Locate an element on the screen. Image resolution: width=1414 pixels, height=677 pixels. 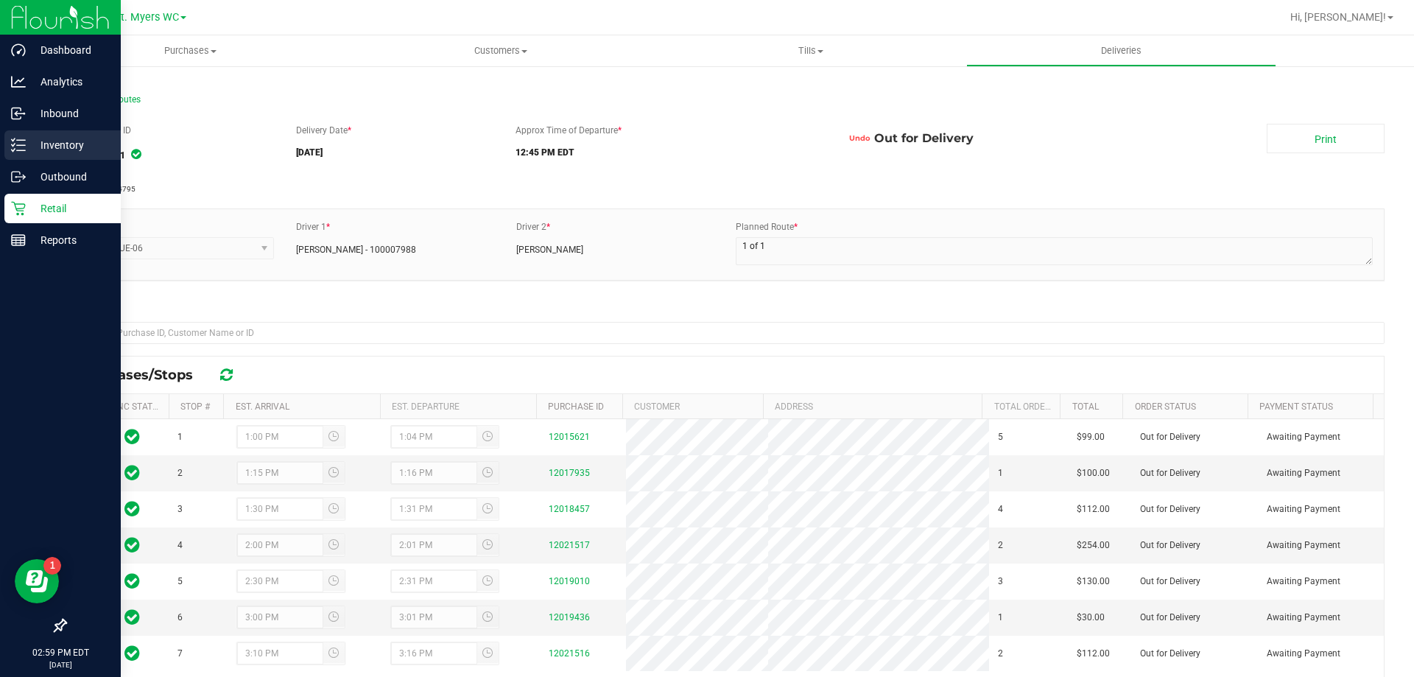
h5: 12:45 PM EDT is located at coordinates (670, 152).